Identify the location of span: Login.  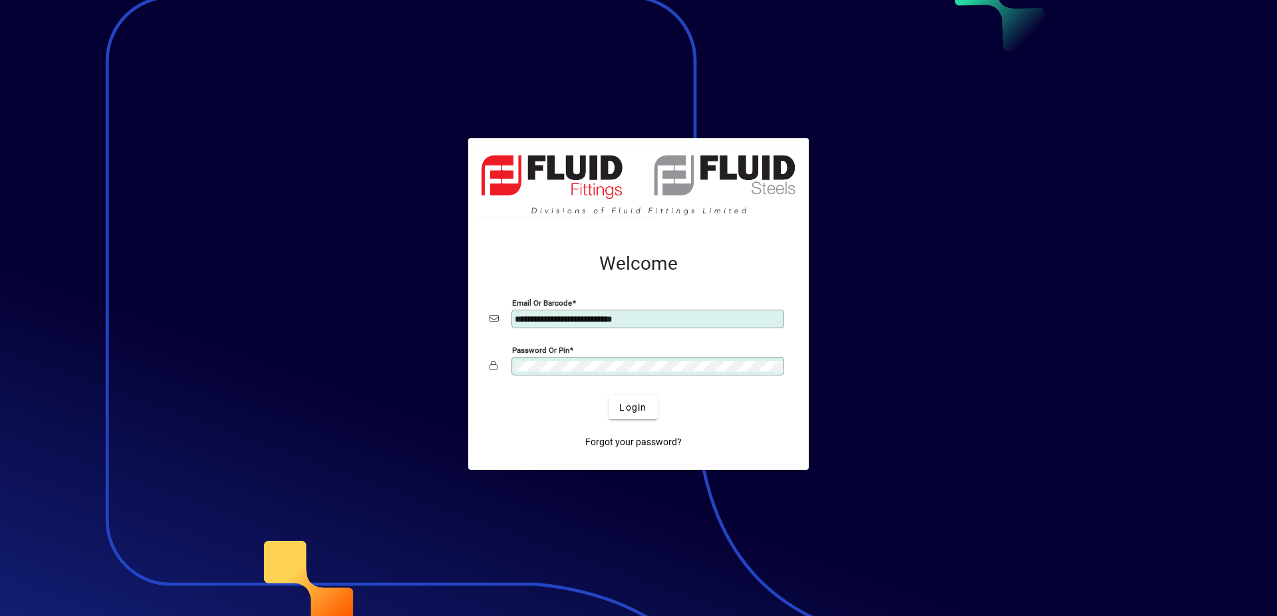
(632, 408).